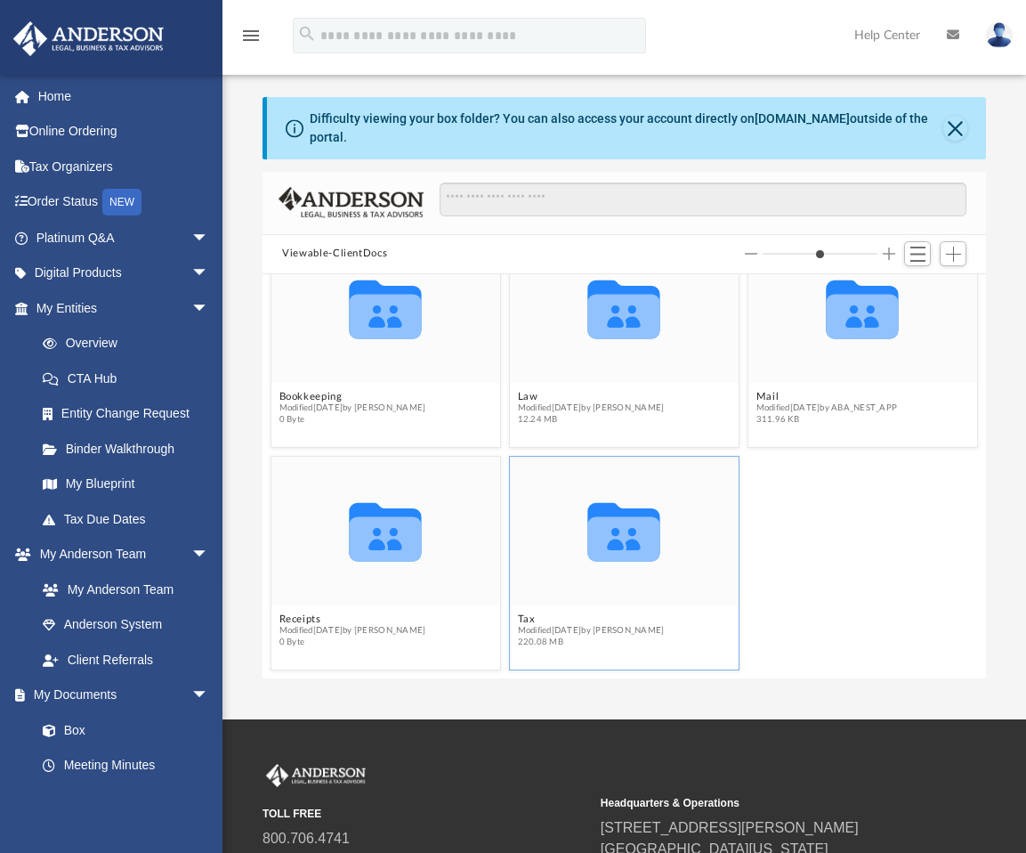  What do you see at coordinates (591, 419) in the screenshot?
I see `span: 12.24 MB` at bounding box center [591, 419].